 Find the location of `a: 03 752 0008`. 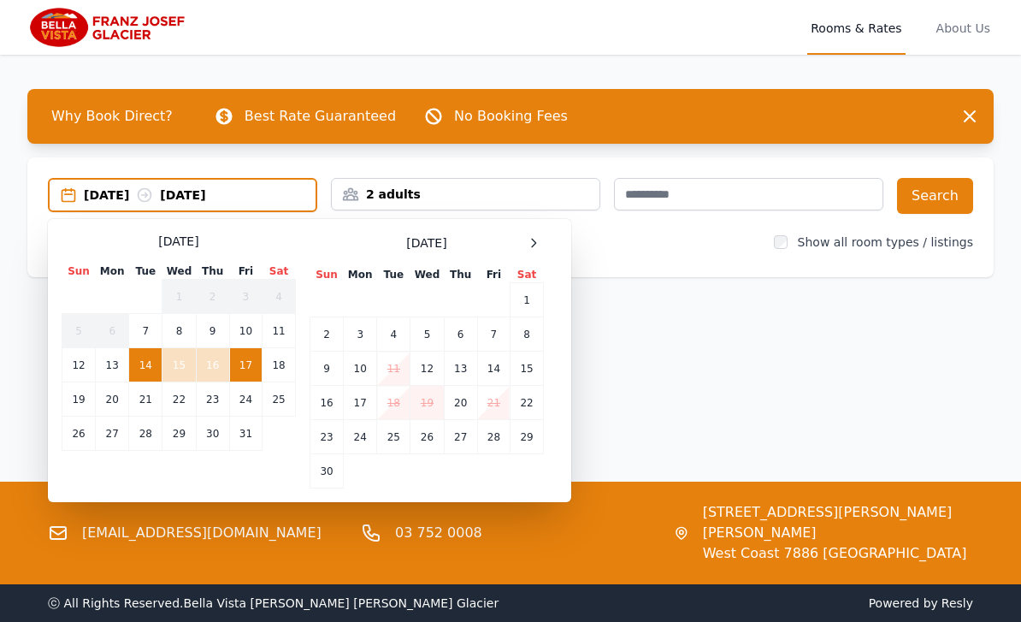

a: 03 752 0008 is located at coordinates (439, 533).